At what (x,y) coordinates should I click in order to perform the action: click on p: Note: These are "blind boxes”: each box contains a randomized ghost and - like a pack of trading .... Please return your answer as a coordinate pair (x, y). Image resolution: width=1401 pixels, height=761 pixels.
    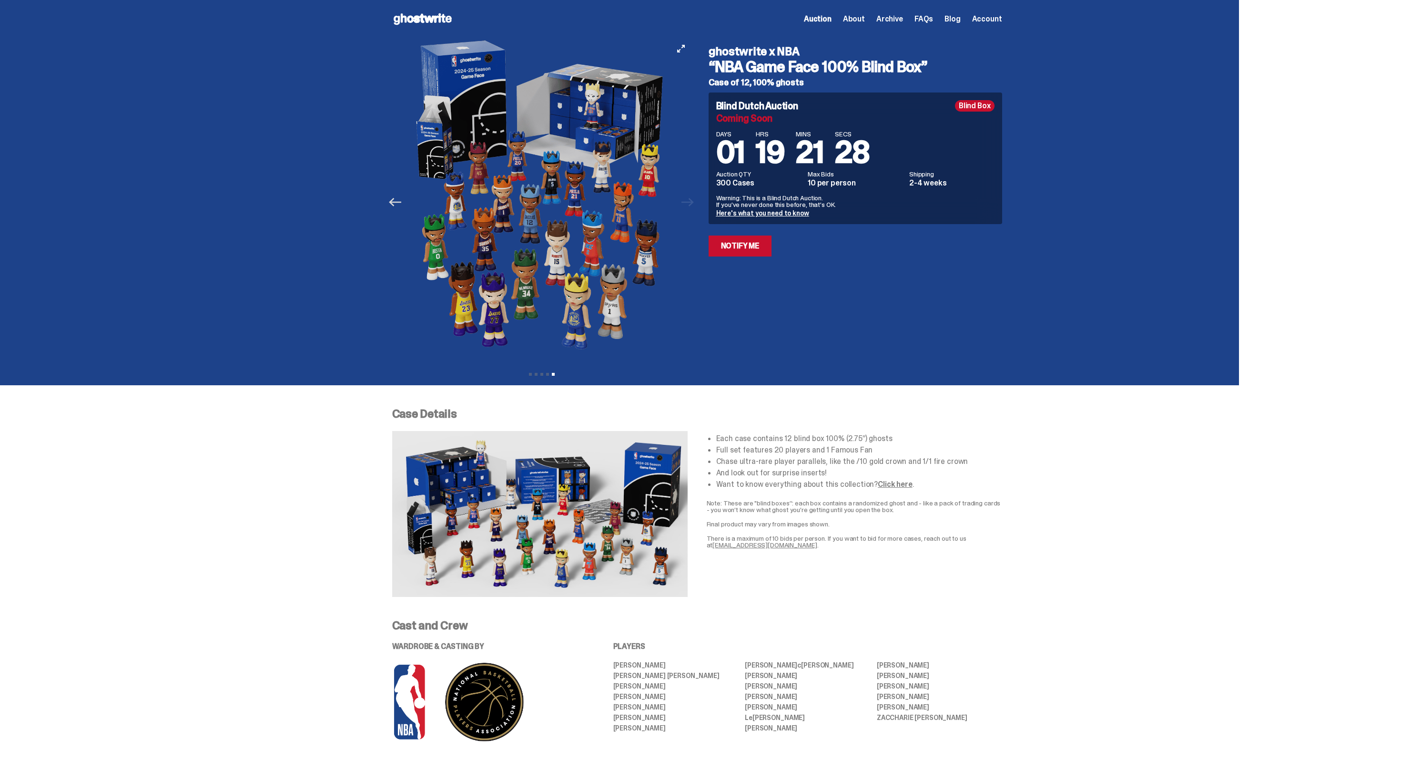
    Looking at the image, I should click on (855, 506).